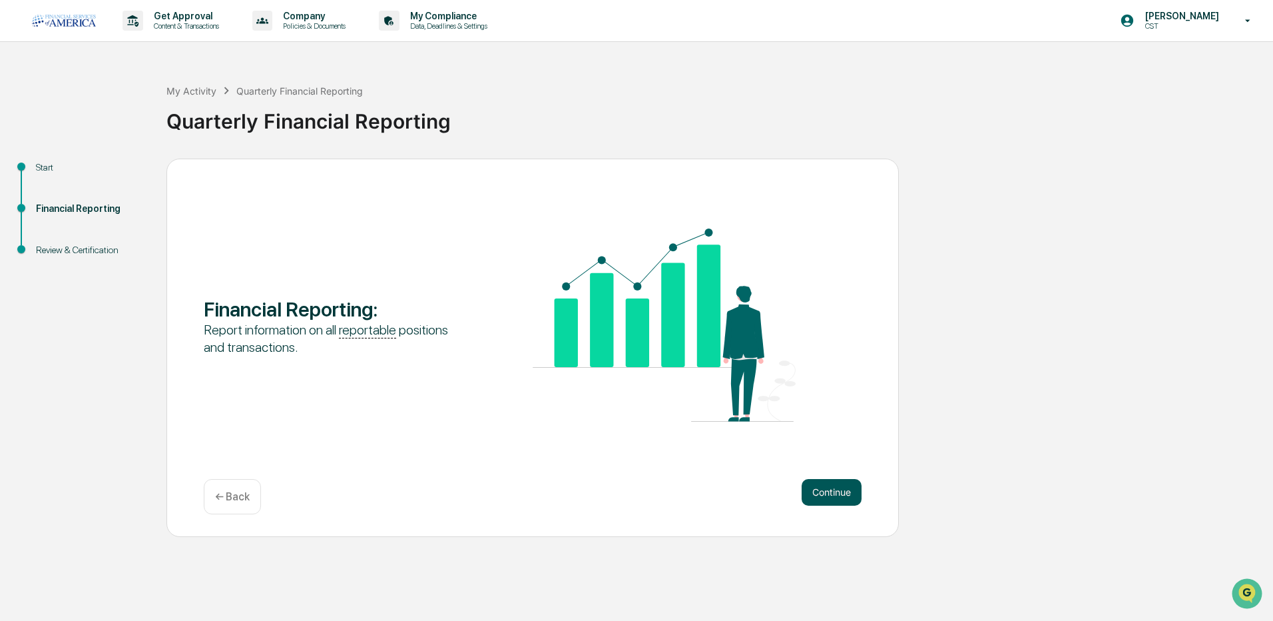 Image resolution: width=1273 pixels, height=621 pixels. I want to click on p: CST, so click(1180, 26).